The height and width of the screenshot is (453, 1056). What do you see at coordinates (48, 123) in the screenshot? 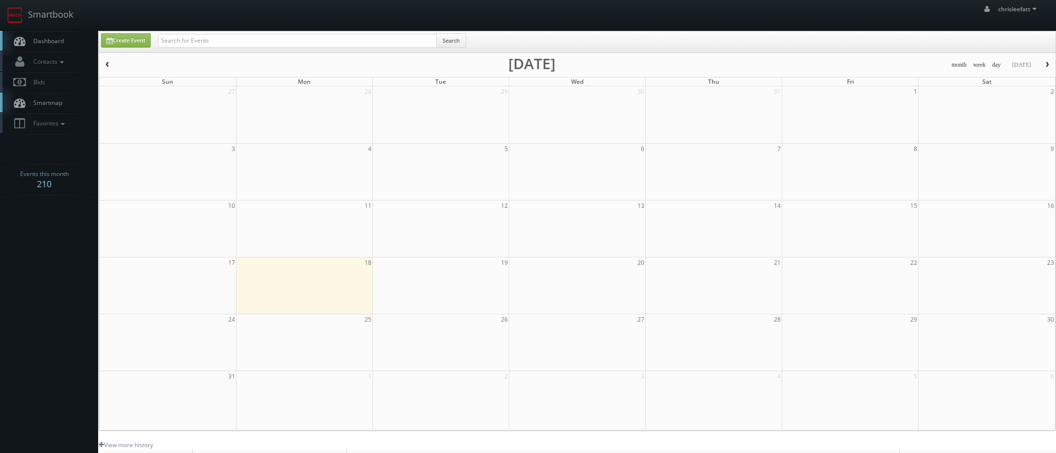
I see `span: Favorites` at bounding box center [48, 123].